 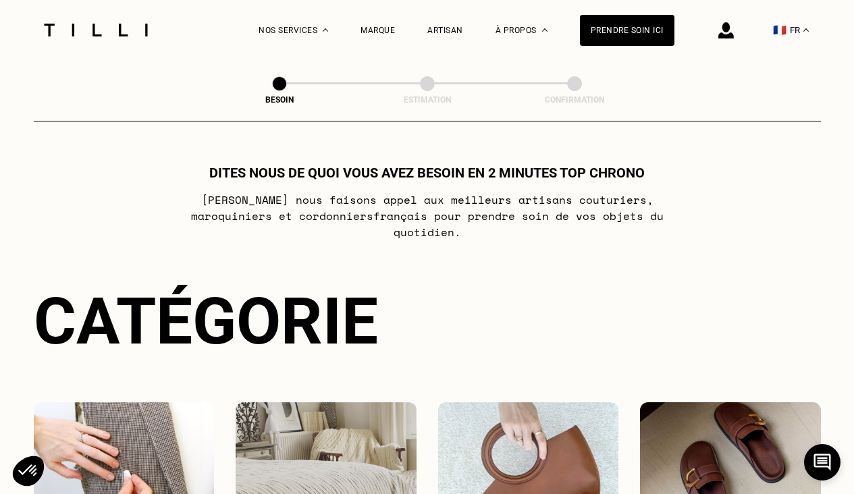 I want to click on a: Prendre soin ici, so click(x=627, y=30).